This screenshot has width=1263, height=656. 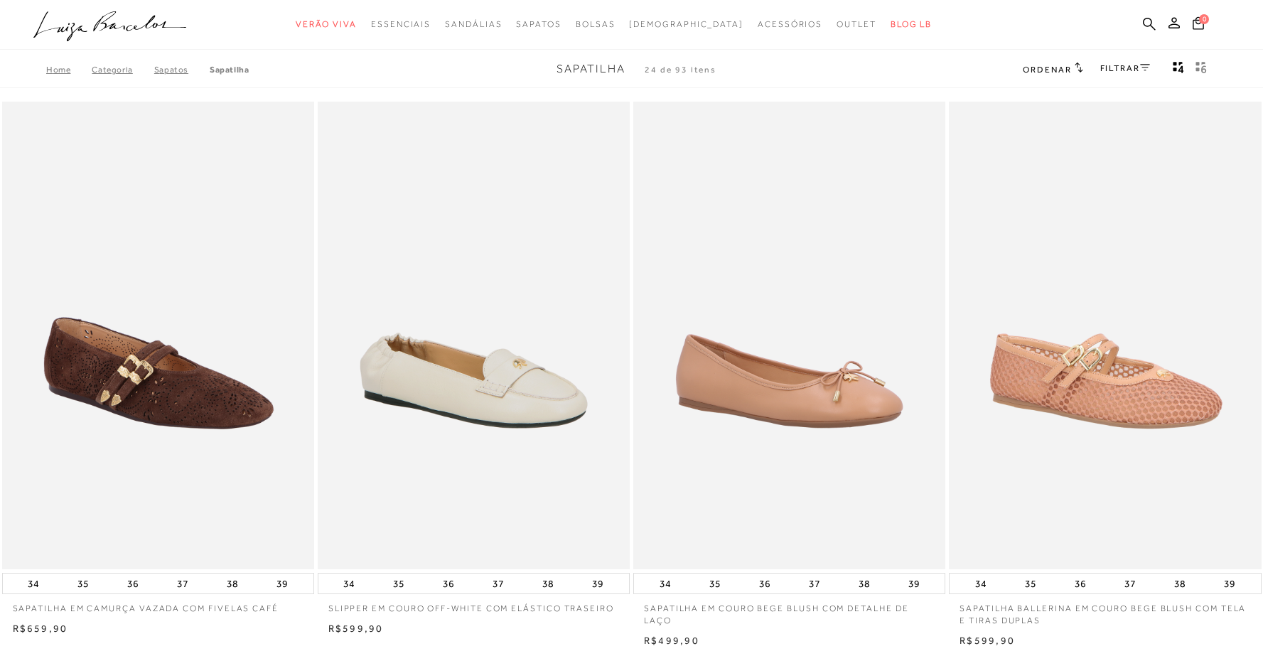 I want to click on span: Acessórios, so click(x=790, y=24).